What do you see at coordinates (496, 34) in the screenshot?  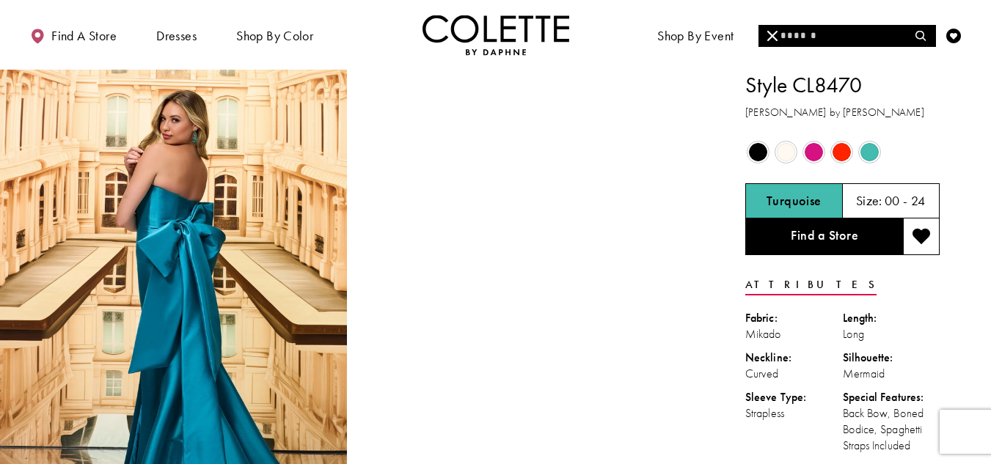 I see `img: Colette by Daphne` at bounding box center [496, 34].